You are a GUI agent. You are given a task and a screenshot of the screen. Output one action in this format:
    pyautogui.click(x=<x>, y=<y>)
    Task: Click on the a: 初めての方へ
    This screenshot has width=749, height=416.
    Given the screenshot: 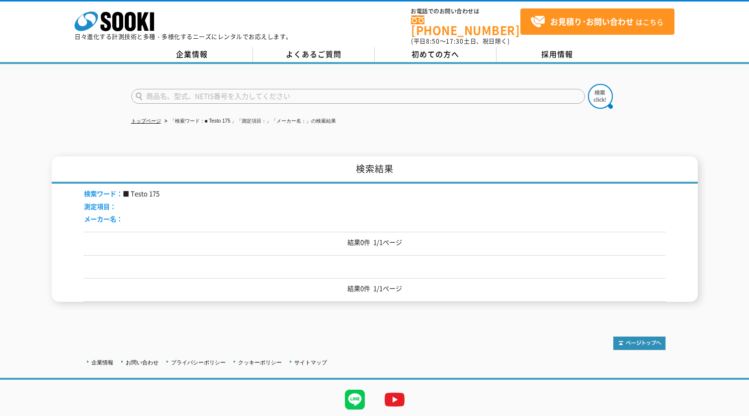 What is the action you would take?
    pyautogui.click(x=435, y=55)
    